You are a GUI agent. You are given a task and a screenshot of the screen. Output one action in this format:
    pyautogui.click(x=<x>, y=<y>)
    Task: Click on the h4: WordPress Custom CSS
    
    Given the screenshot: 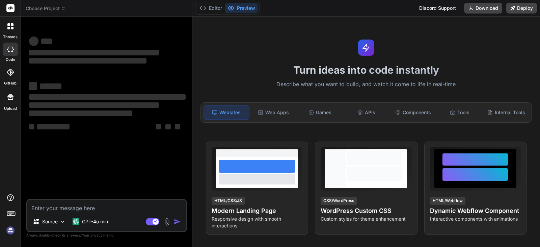 What is the action you would take?
    pyautogui.click(x=366, y=211)
    